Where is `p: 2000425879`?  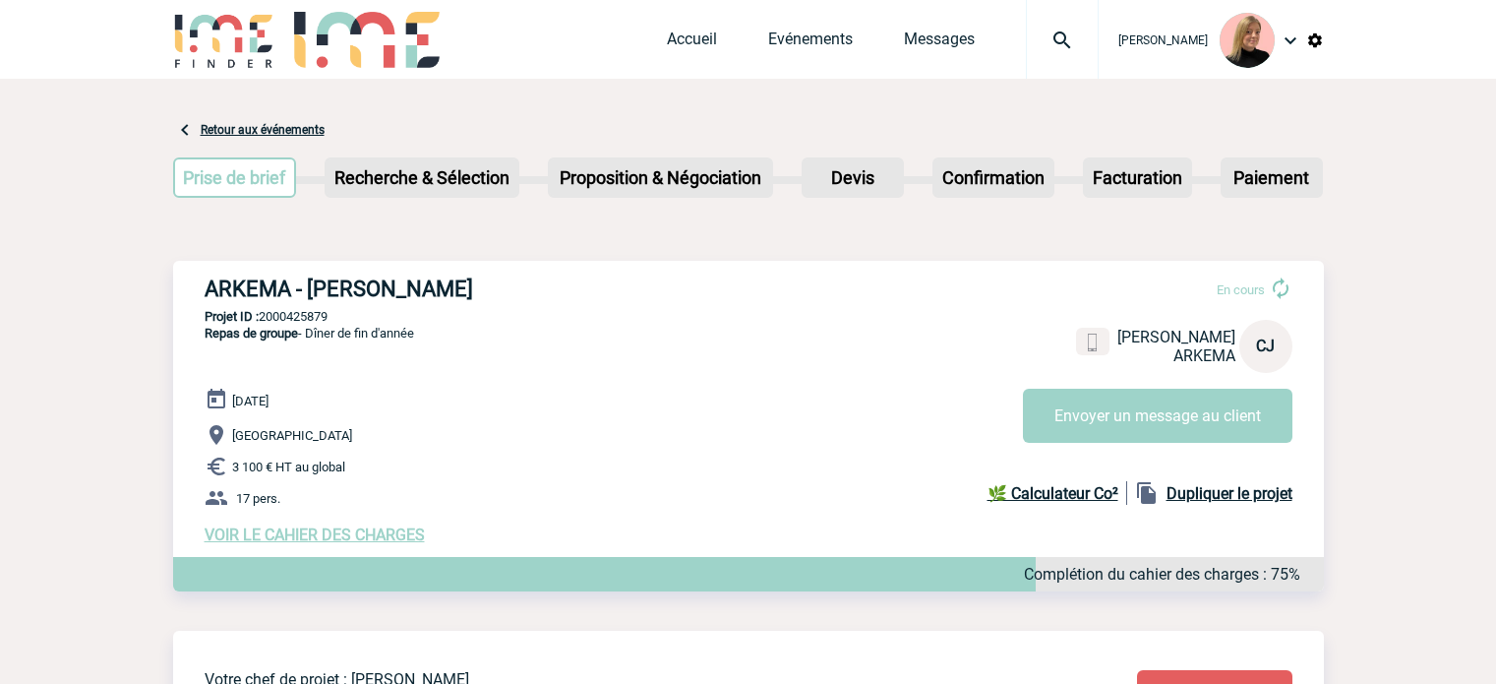 p: 2000425879 is located at coordinates (748, 316).